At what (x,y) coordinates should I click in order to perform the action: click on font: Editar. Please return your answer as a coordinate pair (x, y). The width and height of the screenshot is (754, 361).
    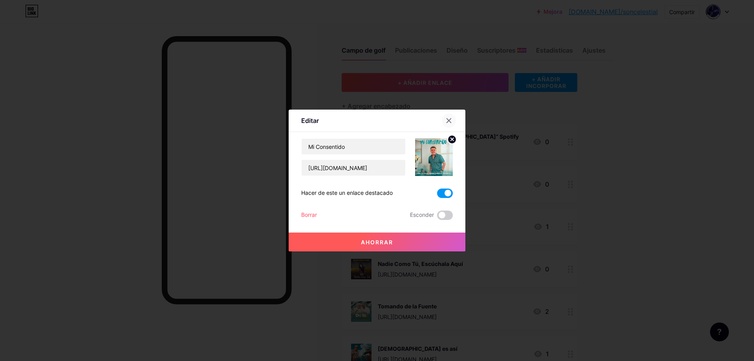
    Looking at the image, I should click on (310, 121).